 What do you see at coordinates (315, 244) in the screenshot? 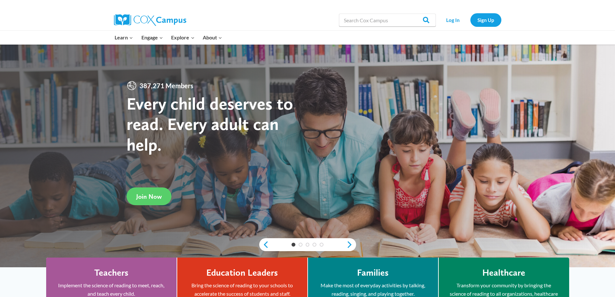
I see `a: 4` at bounding box center [315, 244].